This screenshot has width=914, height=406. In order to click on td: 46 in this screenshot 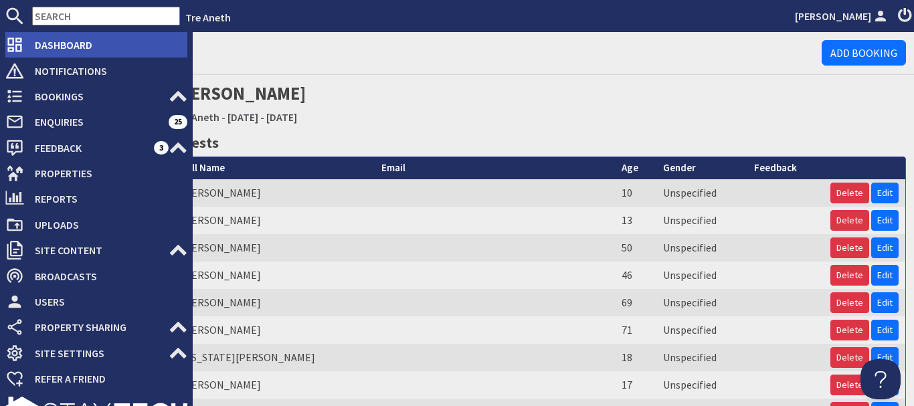, I will do `click(635, 275)`.